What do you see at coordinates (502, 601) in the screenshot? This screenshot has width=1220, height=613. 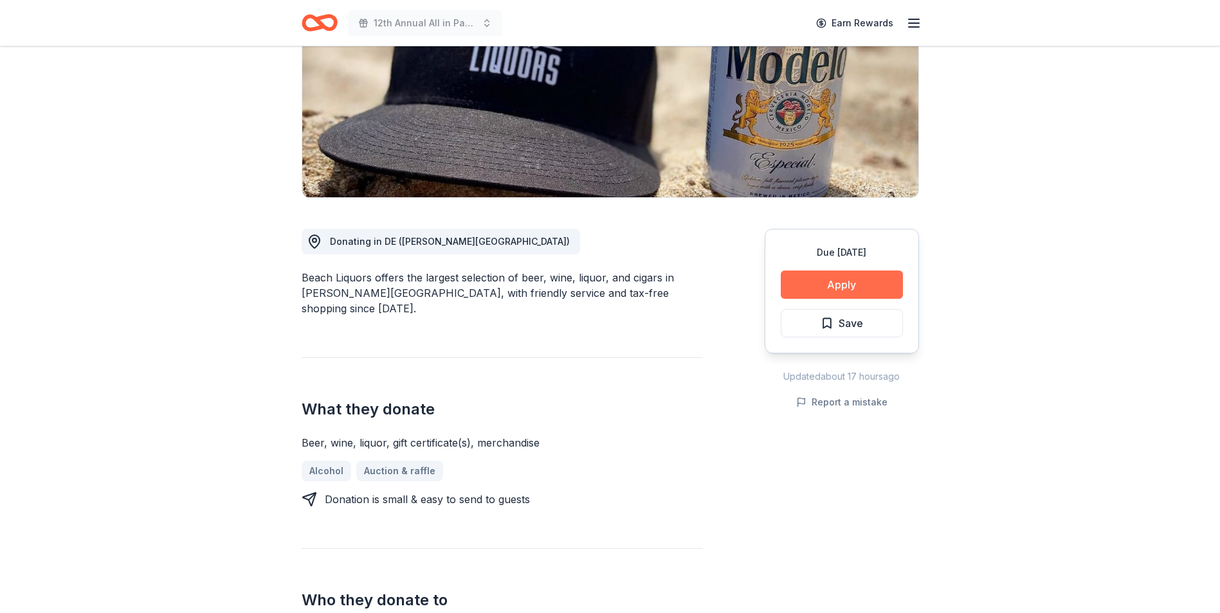 I see `h2: Who they donate to` at bounding box center [502, 601].